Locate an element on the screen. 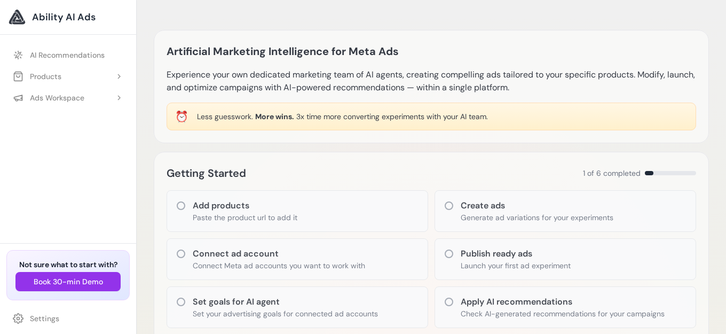 This screenshot has height=334, width=726. p: Launch your first ad experiment is located at coordinates (516, 265).